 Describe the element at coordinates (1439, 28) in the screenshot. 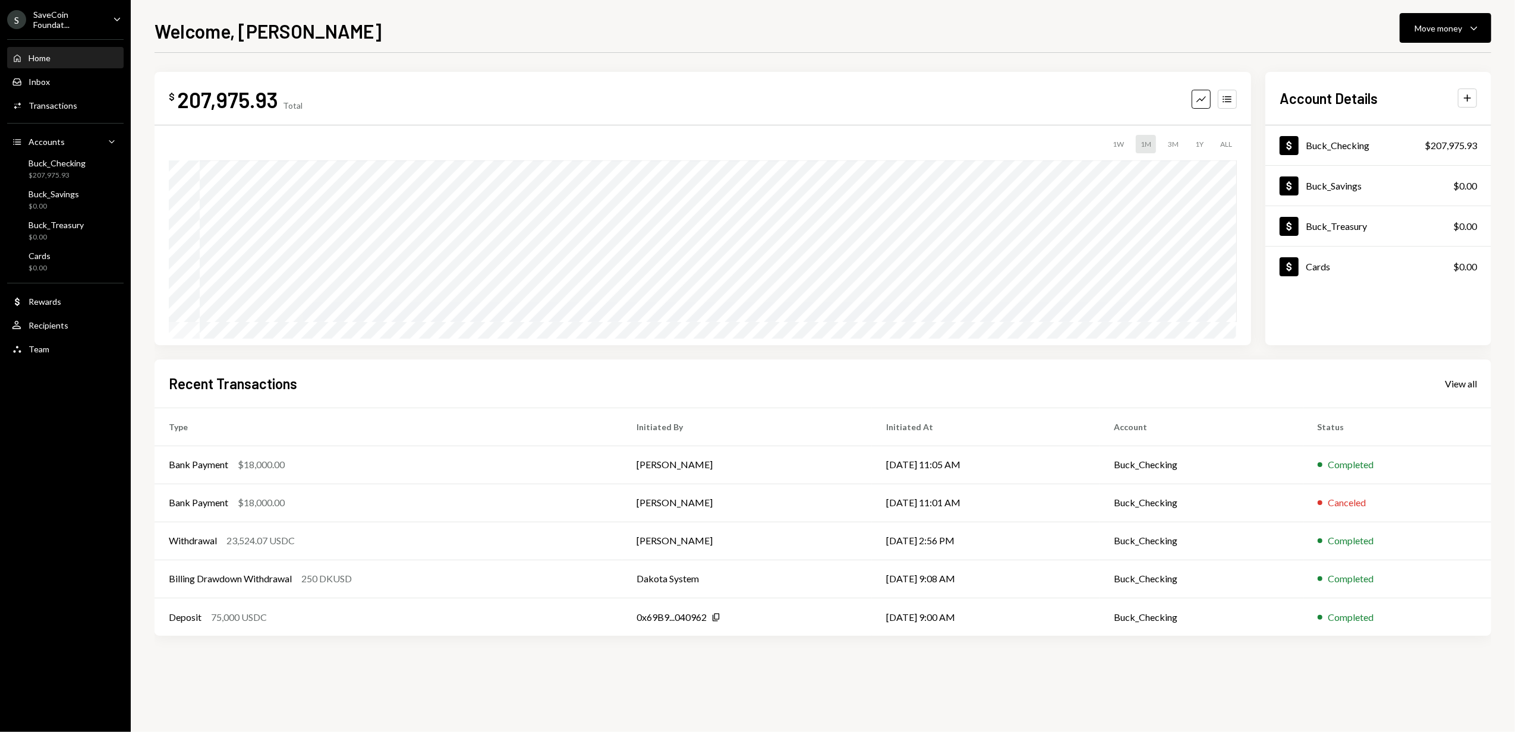

I see `div: Move money` at that location.